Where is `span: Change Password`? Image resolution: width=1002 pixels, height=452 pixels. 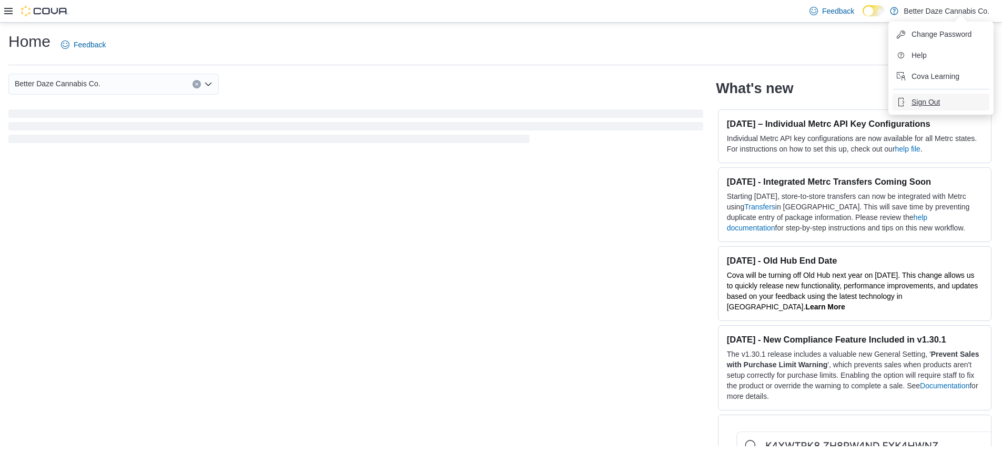
span: Change Password is located at coordinates (942, 34).